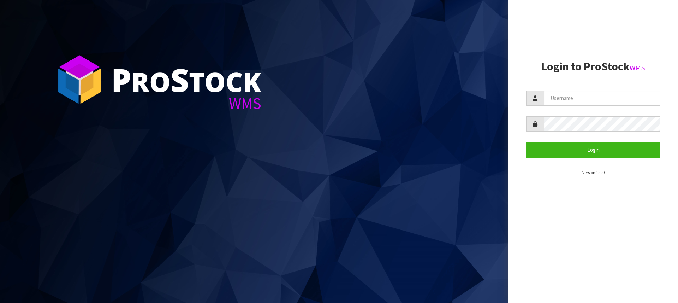 Image resolution: width=678 pixels, height=303 pixels. Describe the element at coordinates (80, 80) in the screenshot. I see `img: ProStock Cube` at that location.